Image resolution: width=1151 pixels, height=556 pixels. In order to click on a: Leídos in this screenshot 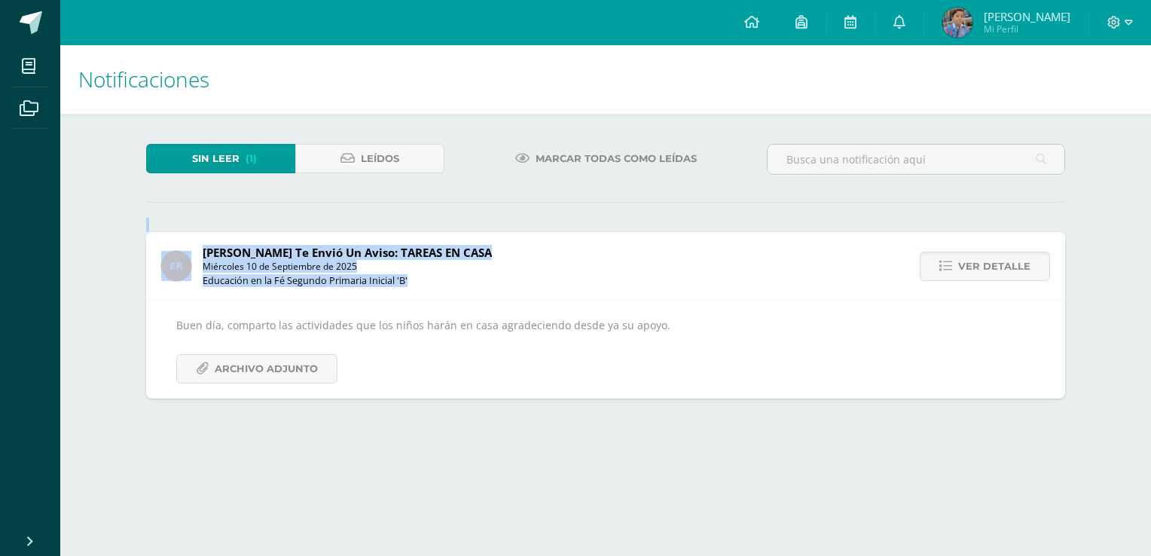, I will do `click(370, 158)`.